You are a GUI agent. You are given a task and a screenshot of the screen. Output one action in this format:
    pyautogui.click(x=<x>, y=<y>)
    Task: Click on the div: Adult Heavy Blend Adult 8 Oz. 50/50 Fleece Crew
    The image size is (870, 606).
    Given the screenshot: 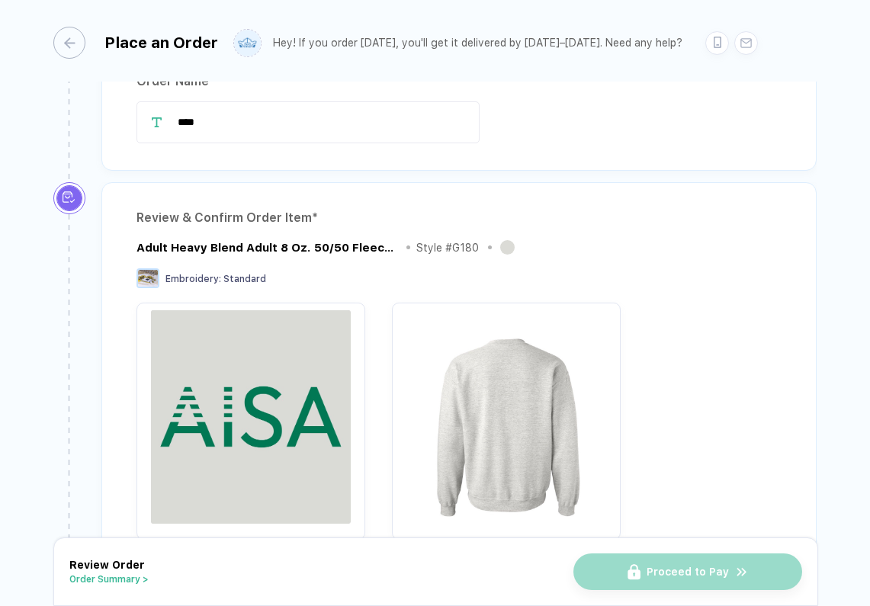 What is the action you would take?
    pyautogui.click(x=267, y=248)
    